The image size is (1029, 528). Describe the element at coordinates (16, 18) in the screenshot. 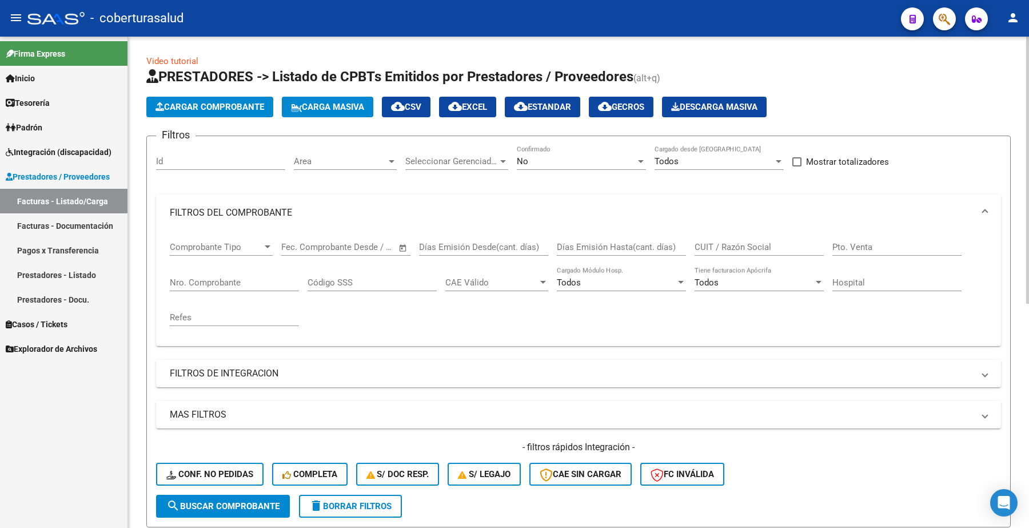

I see `mat-icon: menu` at that location.